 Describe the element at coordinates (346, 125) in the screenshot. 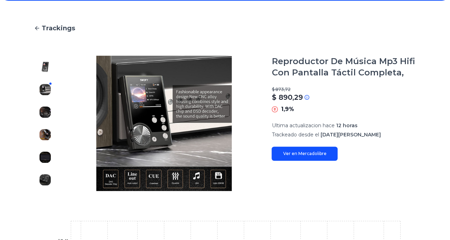

I see `span: 12 horas` at that location.